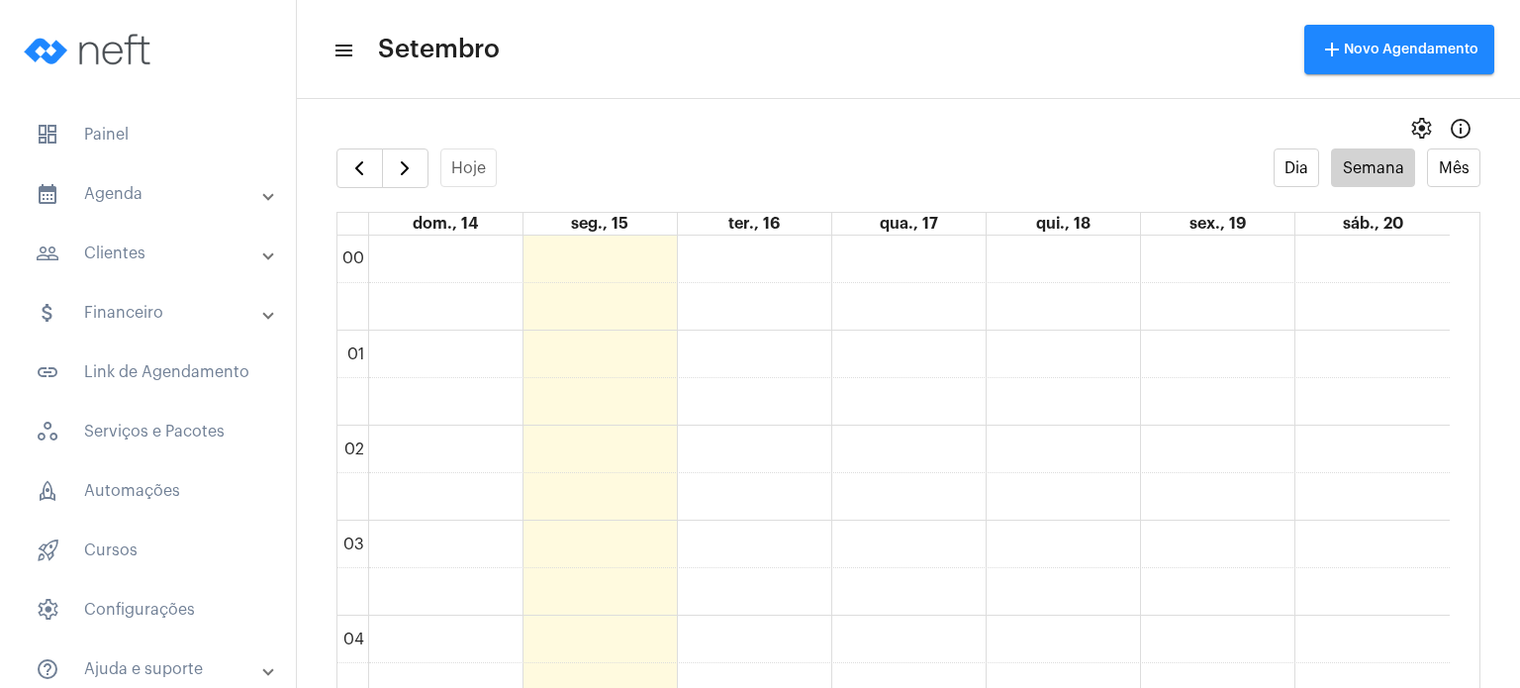 The height and width of the screenshot is (688, 1520). What do you see at coordinates (754, 224) in the screenshot?
I see `a: 16 de setembro de 2025` at bounding box center [754, 224].